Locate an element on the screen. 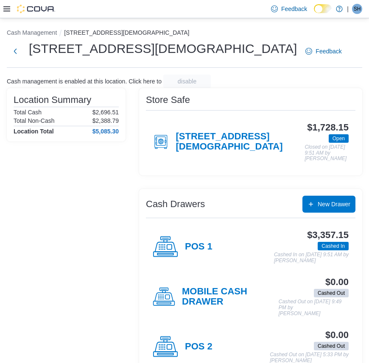 This screenshot has height=363, width=369. input: Dark Mode is located at coordinates (322, 8).